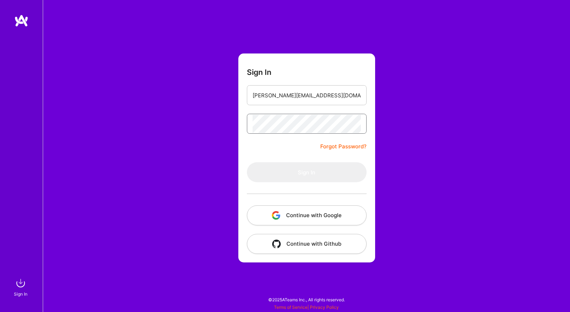 Image resolution: width=570 pixels, height=312 pixels. Describe the element at coordinates (307, 244) in the screenshot. I see `button: Continue with Github` at that location.